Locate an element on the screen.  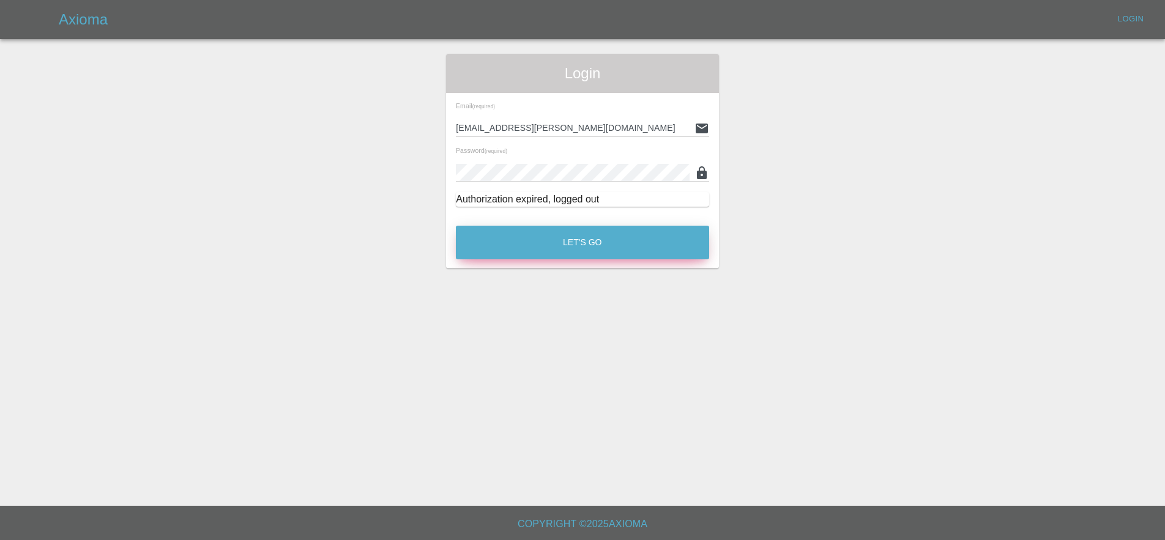
h6: Copyright © 2025 Axioma is located at coordinates (582, 524).